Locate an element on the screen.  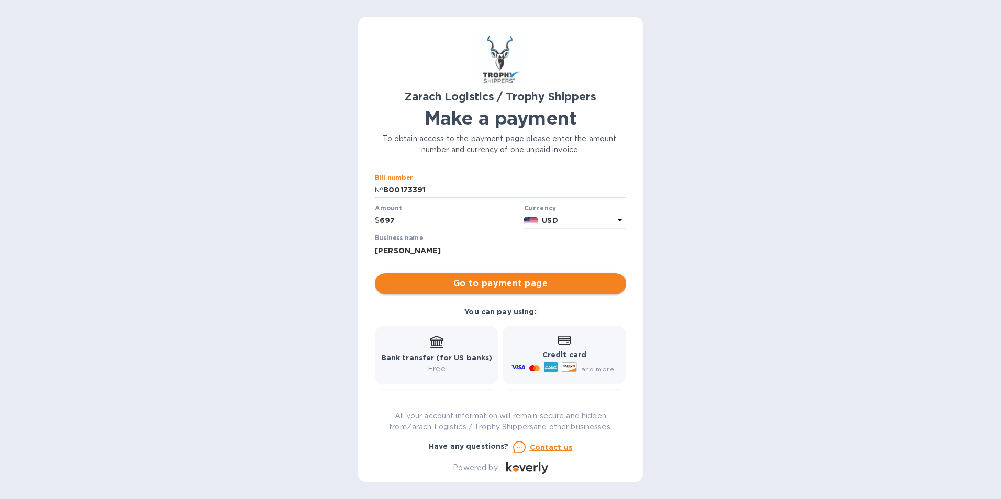
span: and more... is located at coordinates (600, 369).